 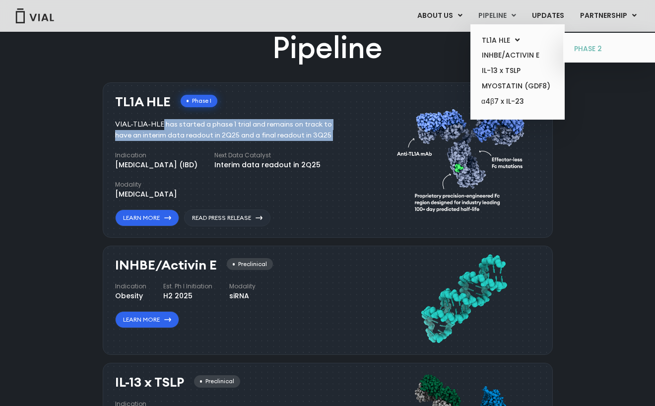 What do you see at coordinates (610, 49) in the screenshot?
I see `a: PHASE 2` at bounding box center [610, 49].